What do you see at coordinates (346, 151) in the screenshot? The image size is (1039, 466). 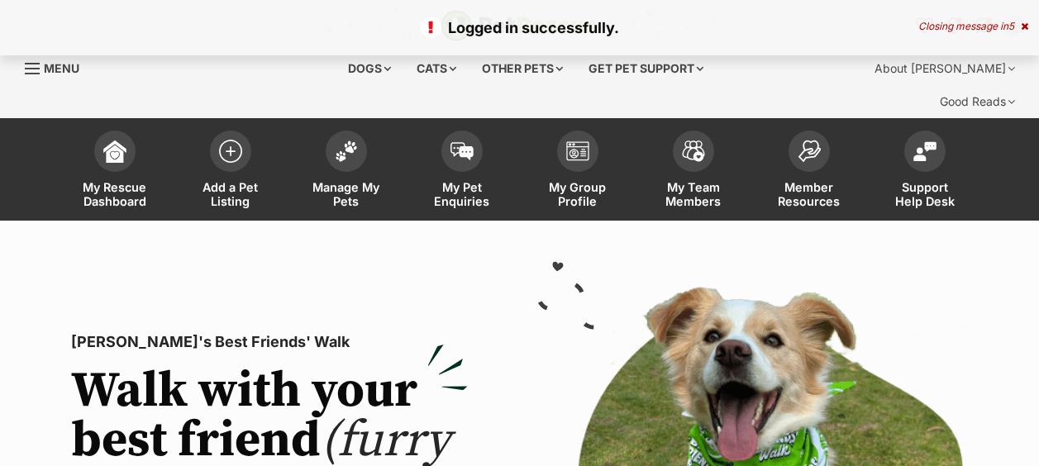 I see `img: manage-my-pets-icon-02211641906a0b7f246fdf0571729dbe1e7629f14944591b6c1af311fb30b64b.svg` at bounding box center [346, 151].